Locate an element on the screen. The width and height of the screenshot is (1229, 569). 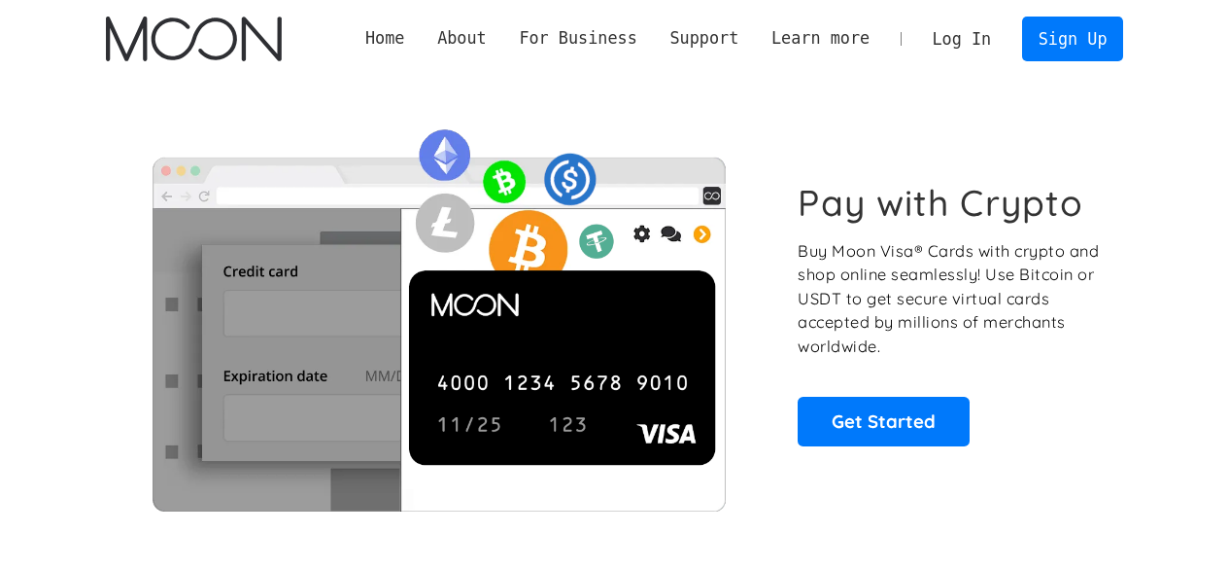
a: Log In is located at coordinates (962, 39).